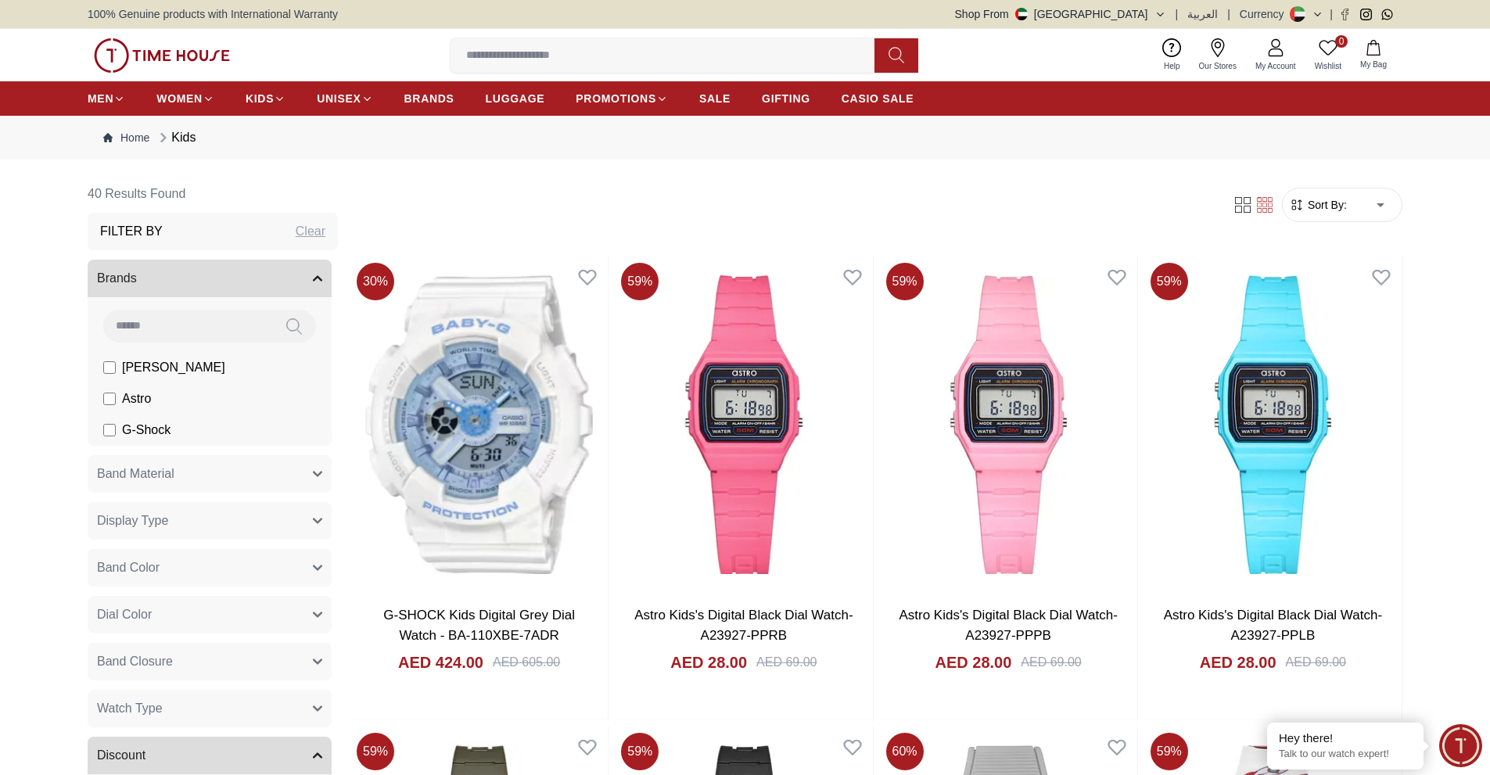  I want to click on a: GIFTING, so click(786, 99).